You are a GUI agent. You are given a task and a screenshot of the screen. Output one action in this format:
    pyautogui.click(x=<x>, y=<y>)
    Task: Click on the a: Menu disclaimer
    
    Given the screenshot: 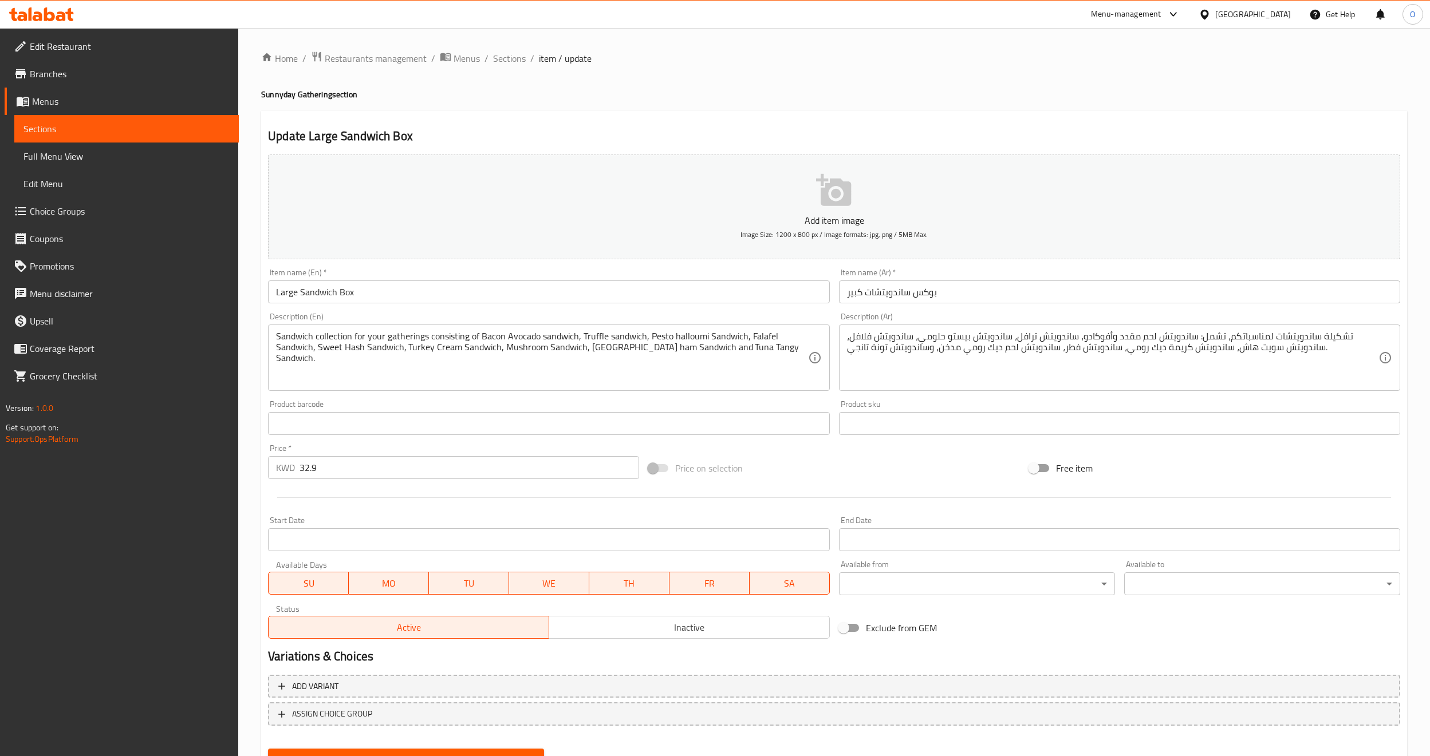 What is the action you would take?
    pyautogui.click(x=121, y=294)
    